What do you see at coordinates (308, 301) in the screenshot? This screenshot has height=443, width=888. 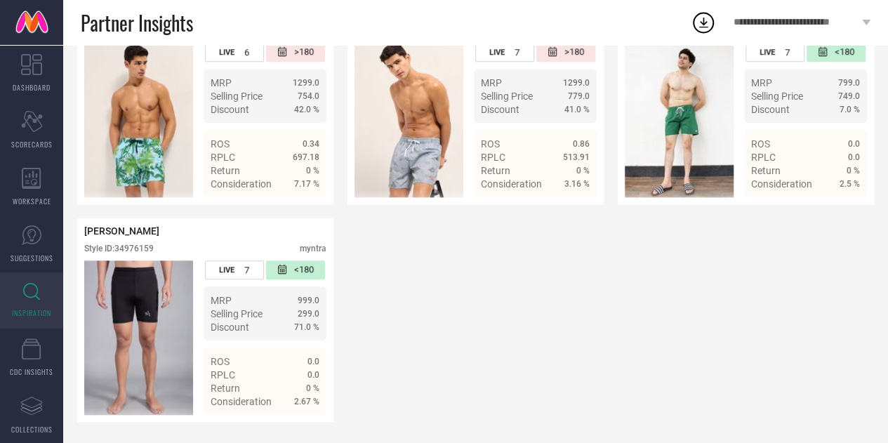 I see `span: 999.0` at bounding box center [308, 301].